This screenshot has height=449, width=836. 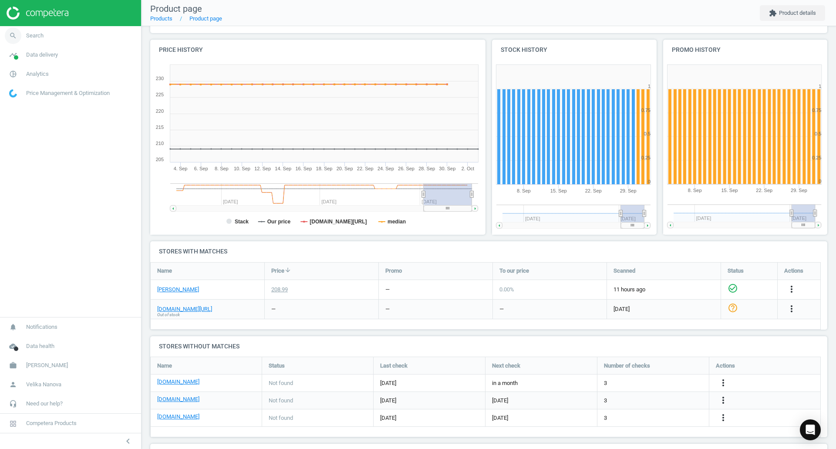 I want to click on tspan: 14. Sep, so click(x=283, y=169).